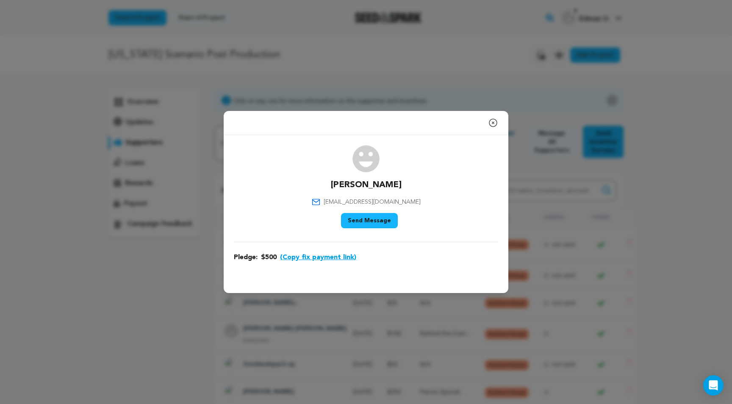  Describe the element at coordinates (269, 258) in the screenshot. I see `span: $500` at that location.